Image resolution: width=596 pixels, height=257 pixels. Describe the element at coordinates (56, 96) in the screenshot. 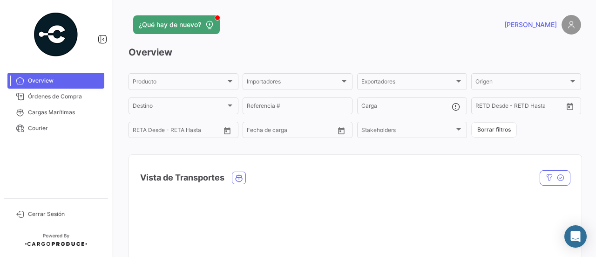

I see `a: Órdenes de Compra` at that location.